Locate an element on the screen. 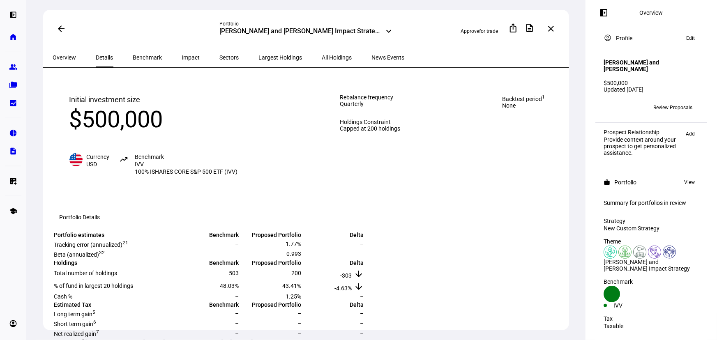  eth-mat-symbol: group is located at coordinates (13, 67).